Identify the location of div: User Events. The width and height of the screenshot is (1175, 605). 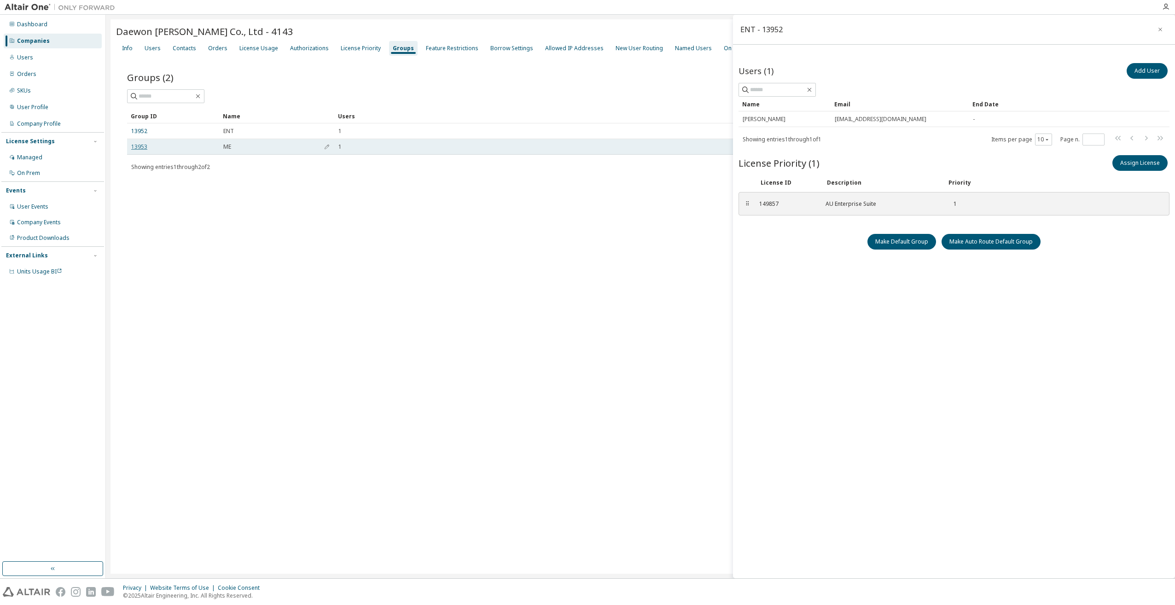
(33, 207).